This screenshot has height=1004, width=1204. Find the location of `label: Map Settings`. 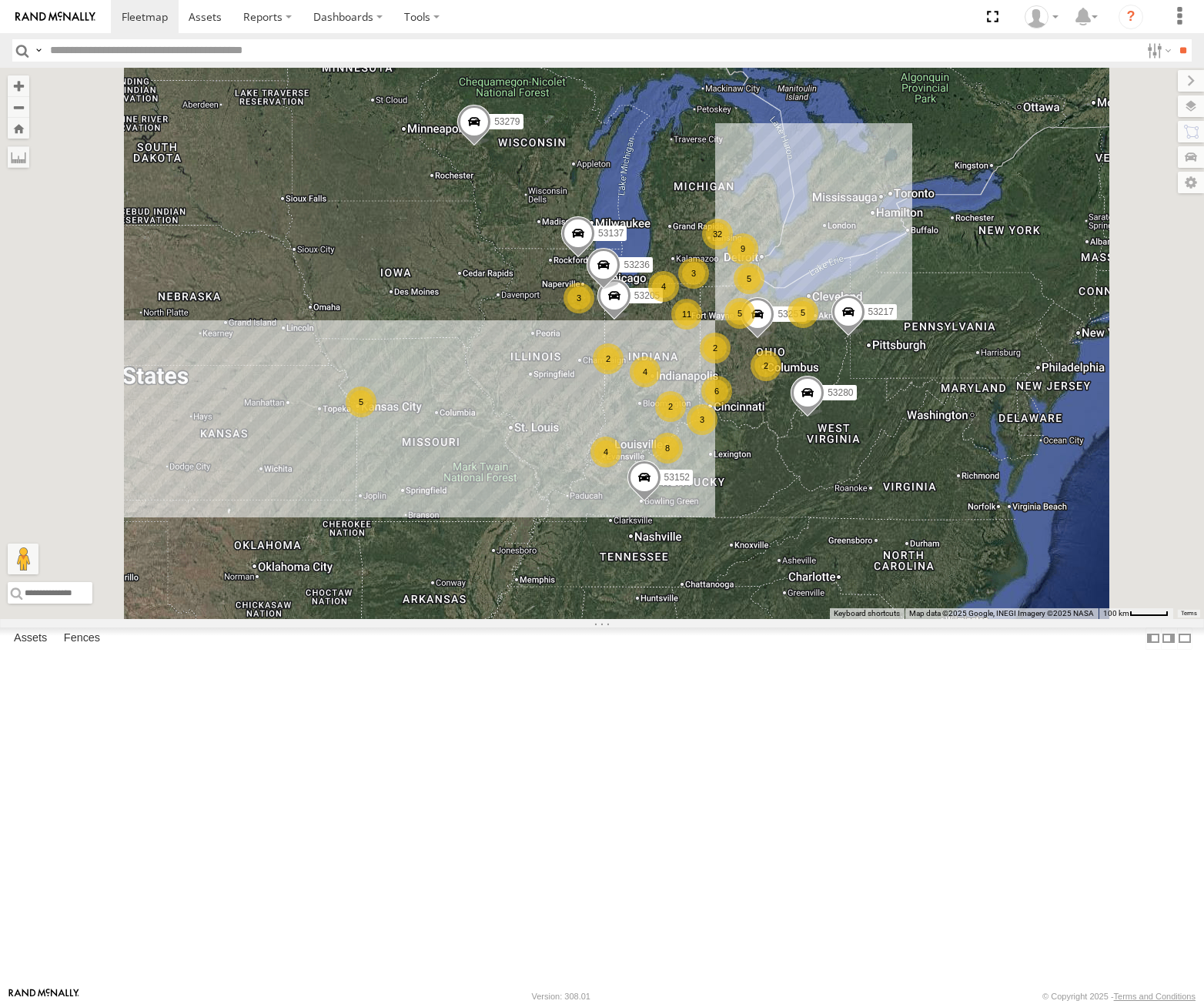

label: Map Settings is located at coordinates (1191, 183).